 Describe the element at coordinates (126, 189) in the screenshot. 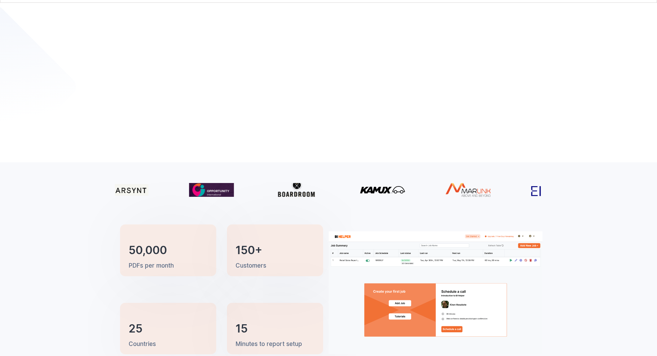

I see `img: Klarsynt logo` at that location.